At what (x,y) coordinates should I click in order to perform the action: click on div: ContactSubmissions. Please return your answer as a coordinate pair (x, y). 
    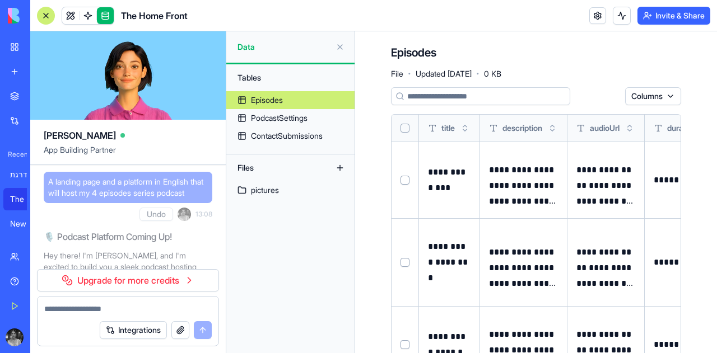
    Looking at the image, I should click on (287, 136).